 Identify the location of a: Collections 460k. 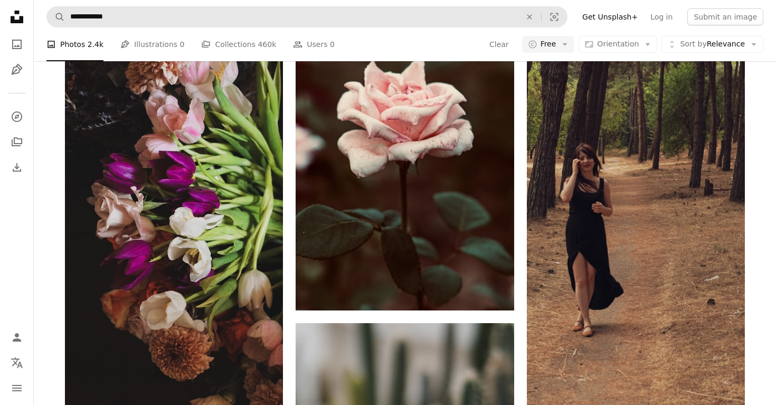
(239, 44).